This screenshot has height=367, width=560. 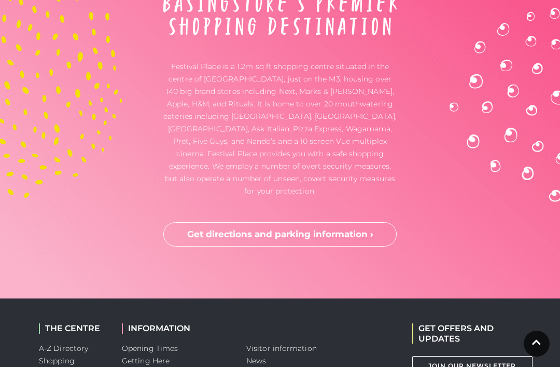 I want to click on a: A-Z Directory, so click(x=63, y=348).